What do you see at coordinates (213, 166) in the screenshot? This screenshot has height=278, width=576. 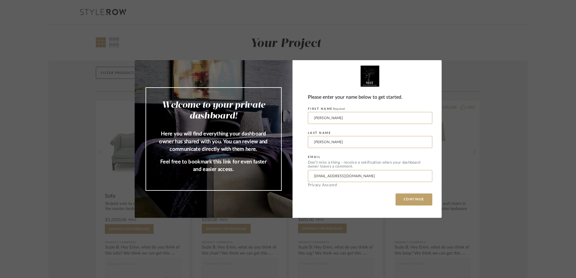 I see `p: Feel free to bookmark this link for even faster and easier access.` at bounding box center [213, 166].